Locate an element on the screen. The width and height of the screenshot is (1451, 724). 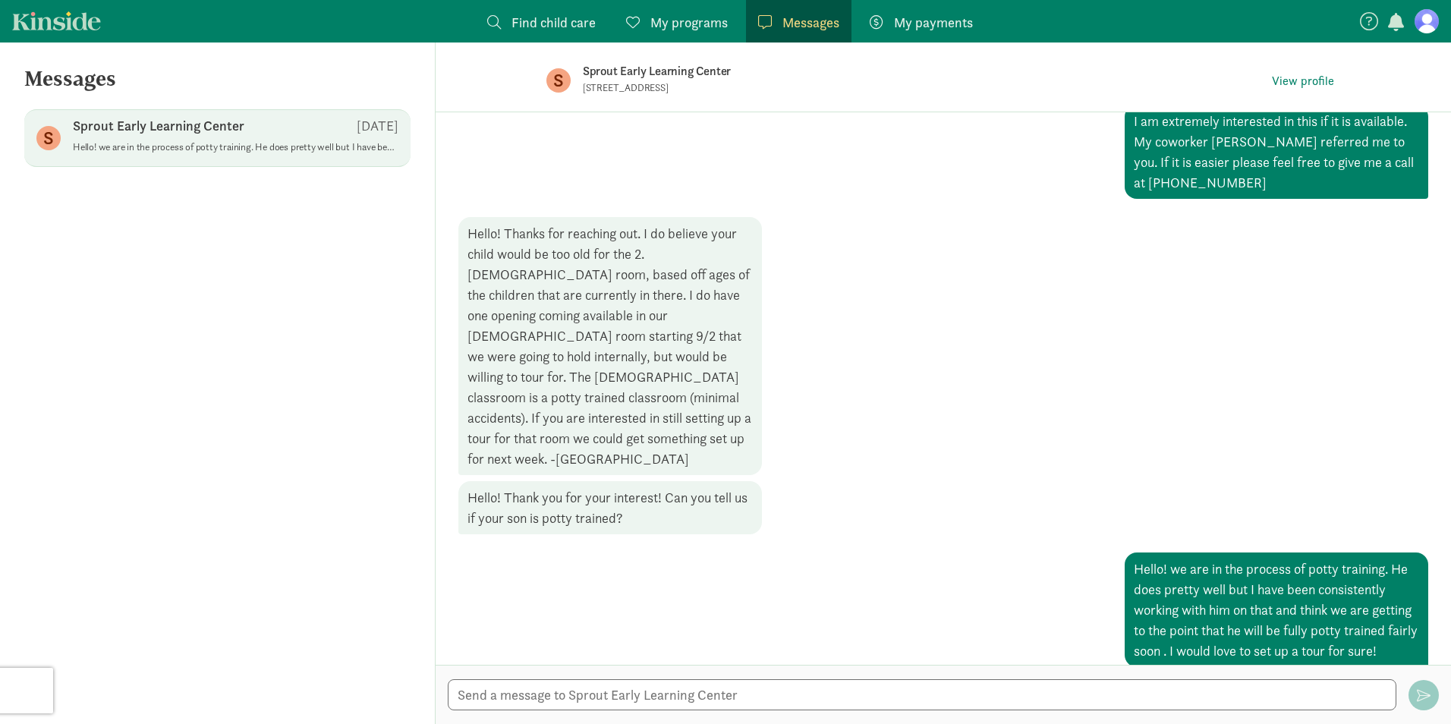
span: My programs is located at coordinates (689, 22).